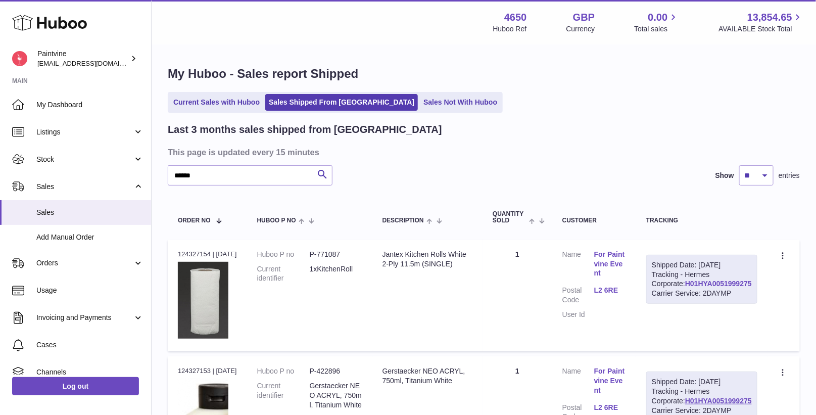 The width and height of the screenshot is (816, 415). I want to click on strong: 4650, so click(515, 17).